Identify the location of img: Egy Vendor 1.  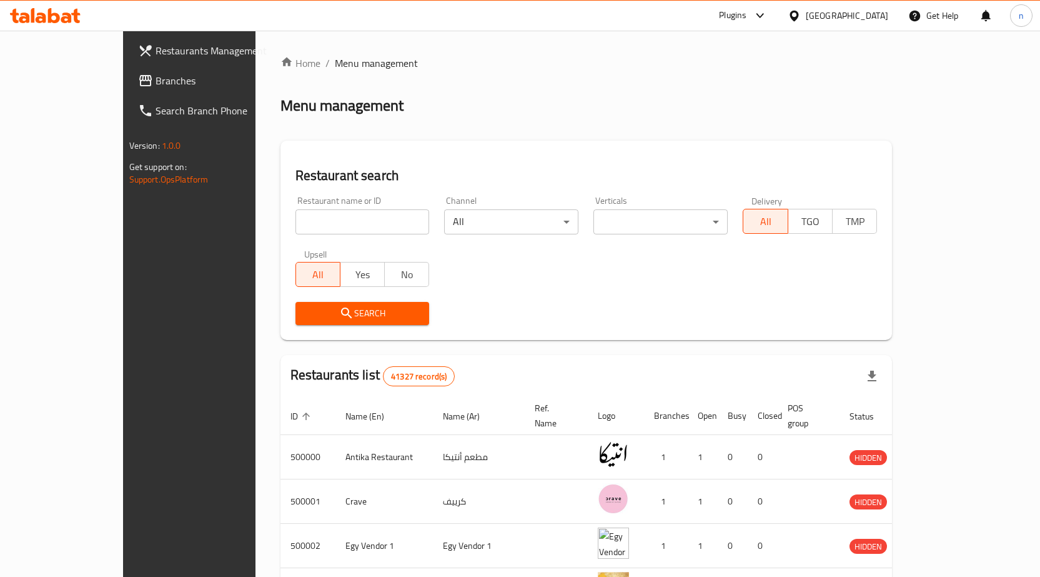
(614, 543).